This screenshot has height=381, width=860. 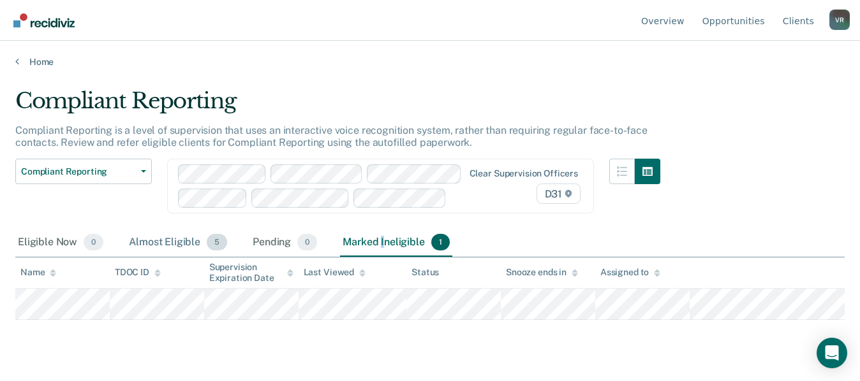 I want to click on div: Compliant Reporting, so click(x=337, y=106).